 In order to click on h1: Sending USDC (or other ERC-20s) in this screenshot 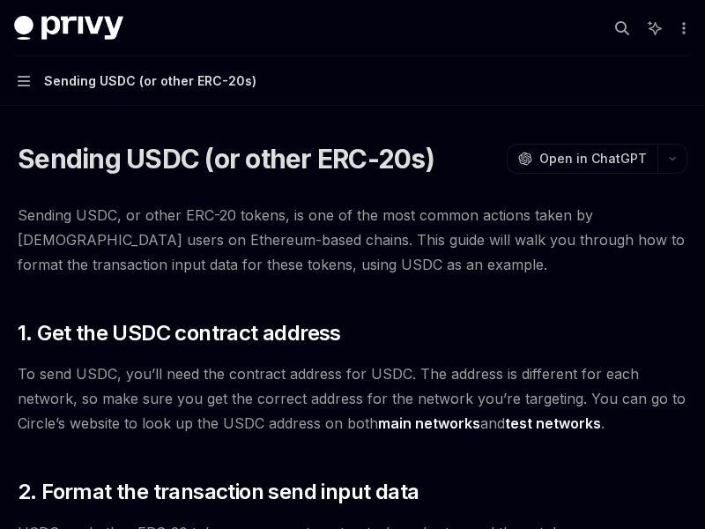, I will do `click(226, 159)`.